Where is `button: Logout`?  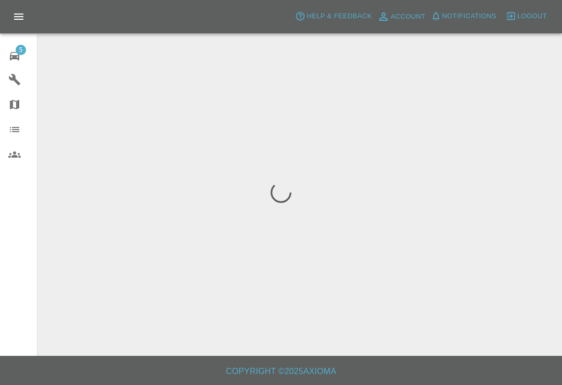
button: Logout is located at coordinates (526, 16).